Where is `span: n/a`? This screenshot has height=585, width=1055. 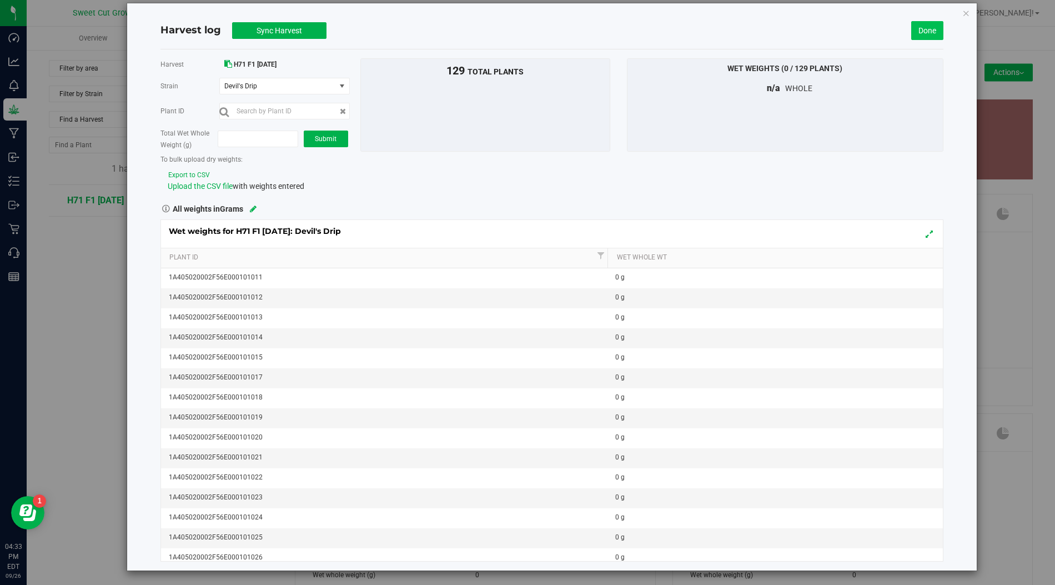 span: n/a is located at coordinates (773, 88).